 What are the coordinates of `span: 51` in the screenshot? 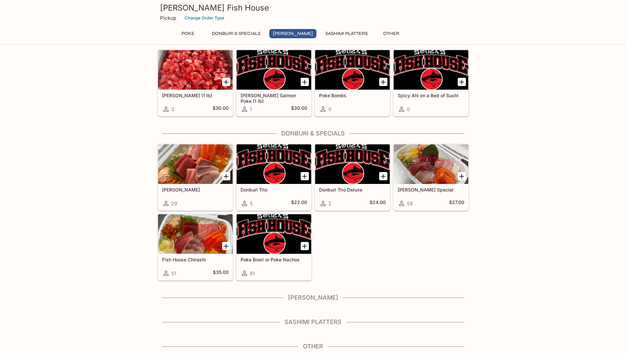 It's located at (173, 273).